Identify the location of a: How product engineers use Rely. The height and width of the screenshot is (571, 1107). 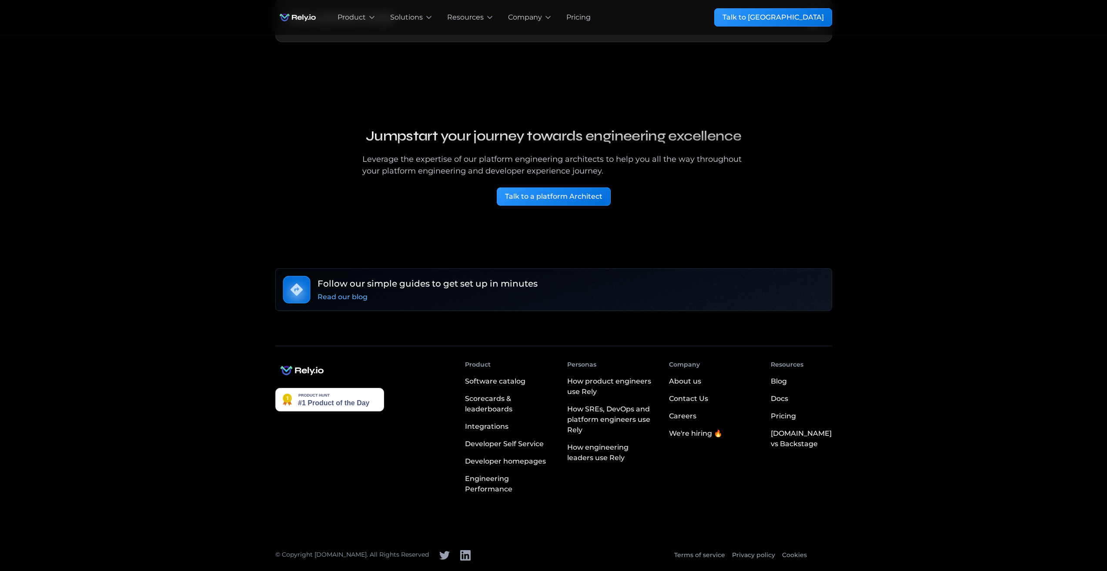
(611, 387).